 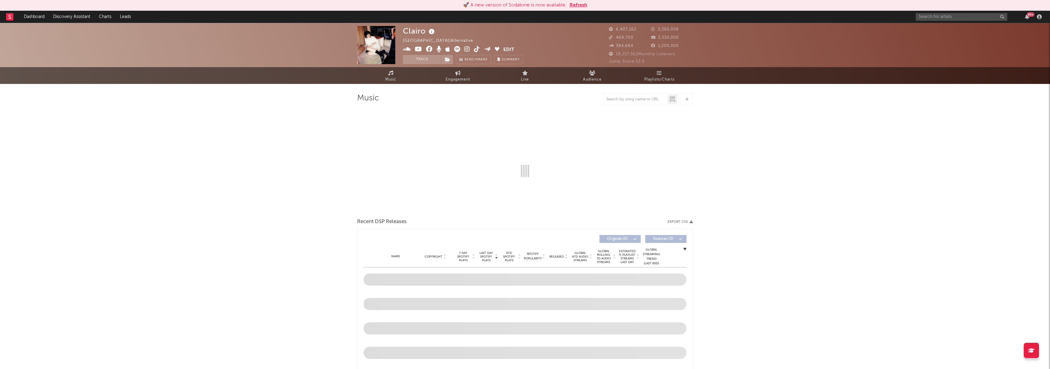 What do you see at coordinates (458, 75) in the screenshot?
I see `a: Engagement` at bounding box center [458, 75].